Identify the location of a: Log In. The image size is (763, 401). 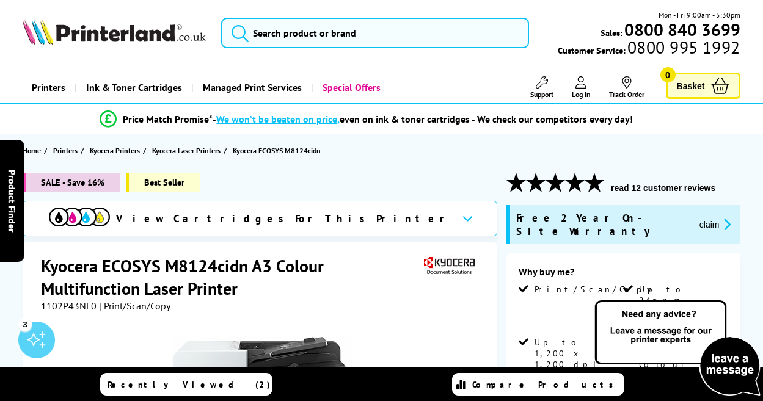
(581, 87).